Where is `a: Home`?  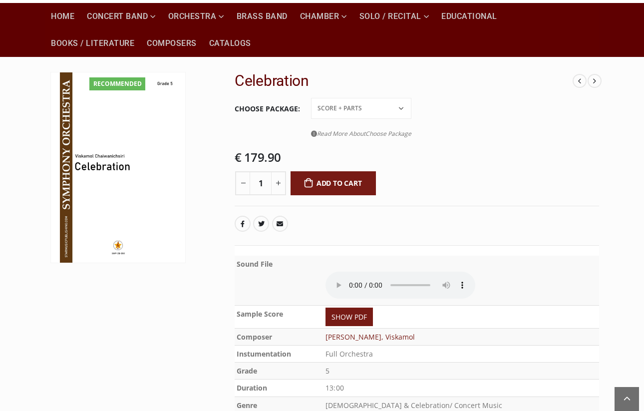
a: Home is located at coordinates (62, 16).